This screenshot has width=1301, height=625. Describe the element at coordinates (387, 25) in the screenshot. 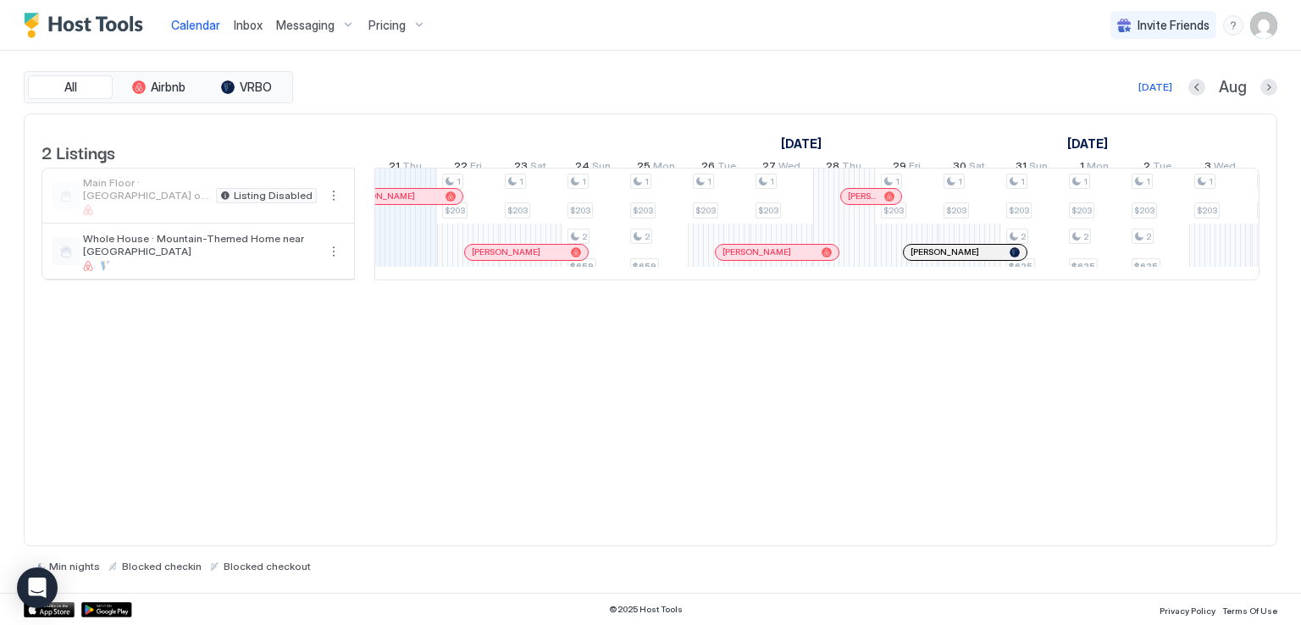

I see `span: Pricing` at that location.